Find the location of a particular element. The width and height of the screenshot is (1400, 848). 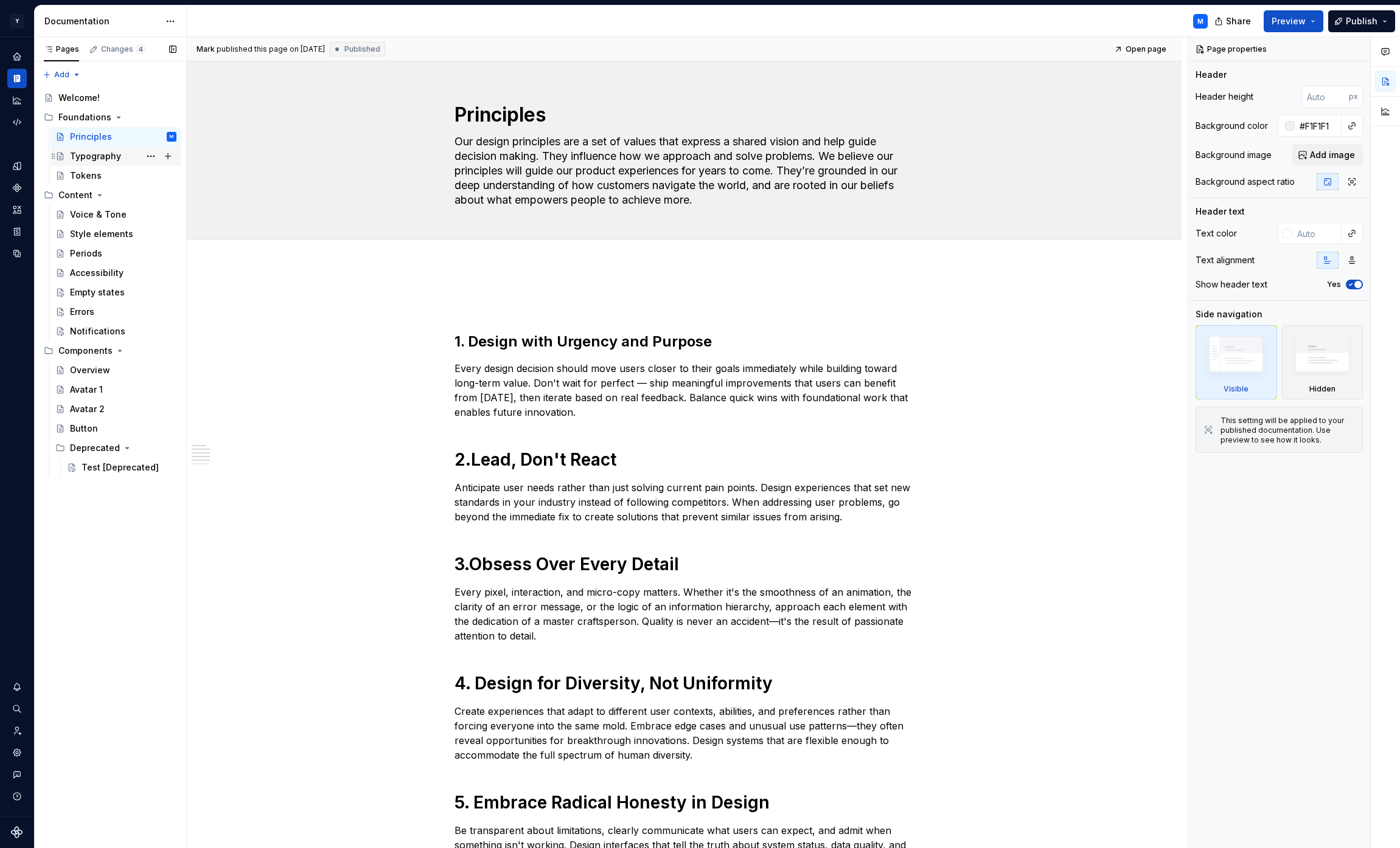

button: Add image is located at coordinates (1327, 155).